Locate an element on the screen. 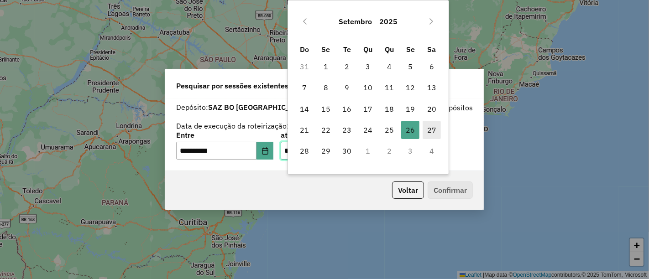 The width and height of the screenshot is (649, 279). td: 11 is located at coordinates (389, 88).